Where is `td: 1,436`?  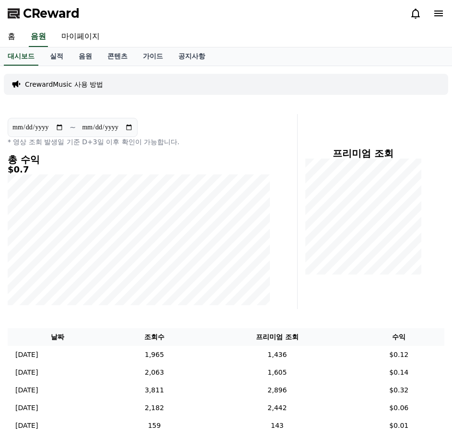
td: 1,436 is located at coordinates (277, 354).